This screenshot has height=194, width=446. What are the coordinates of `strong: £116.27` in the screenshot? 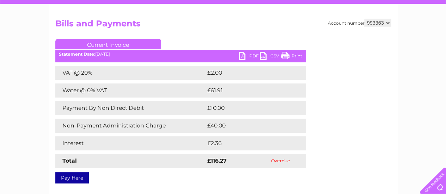 It's located at (217, 161).